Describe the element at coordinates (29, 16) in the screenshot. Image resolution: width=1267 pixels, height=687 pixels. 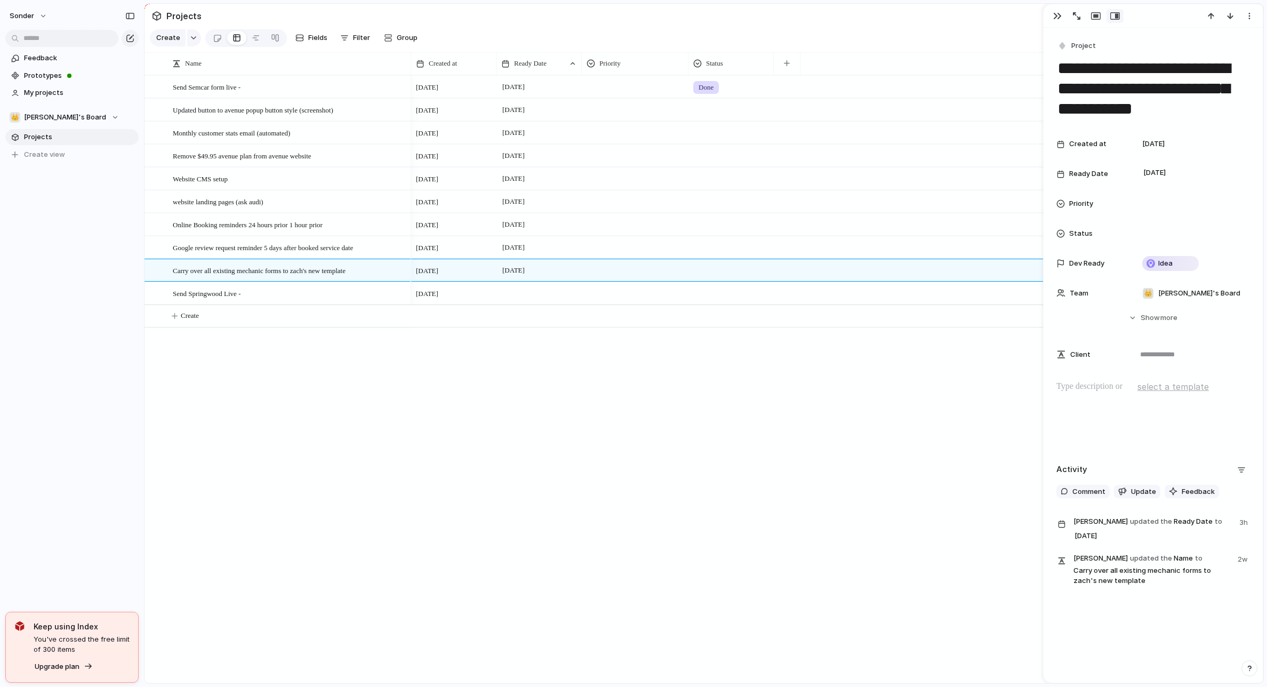
I see `button: sonder` at that location.